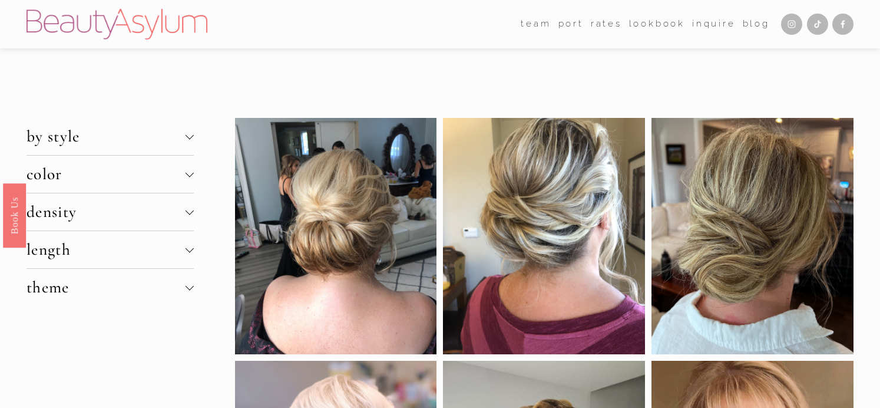 The width and height of the screenshot is (880, 408). Describe the element at coordinates (106, 212) in the screenshot. I see `span: density` at that location.